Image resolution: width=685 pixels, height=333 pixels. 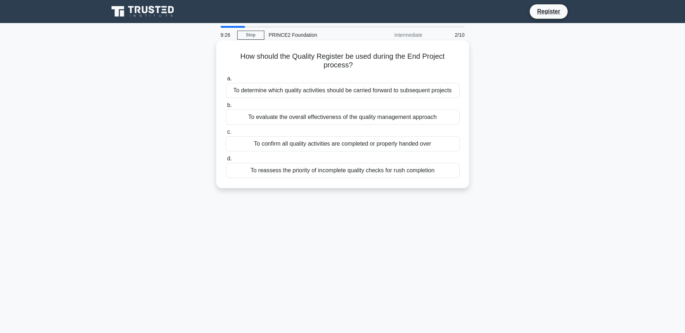 I want to click on a: Register, so click(x=548, y=11).